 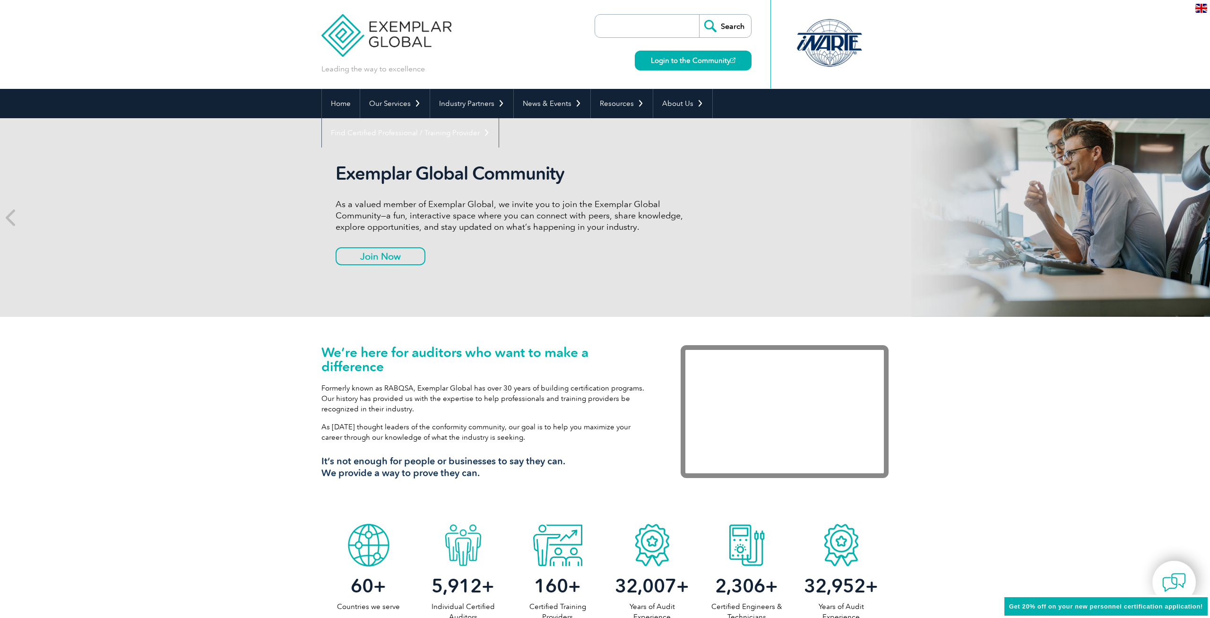 I want to click on a: Home, so click(x=341, y=104).